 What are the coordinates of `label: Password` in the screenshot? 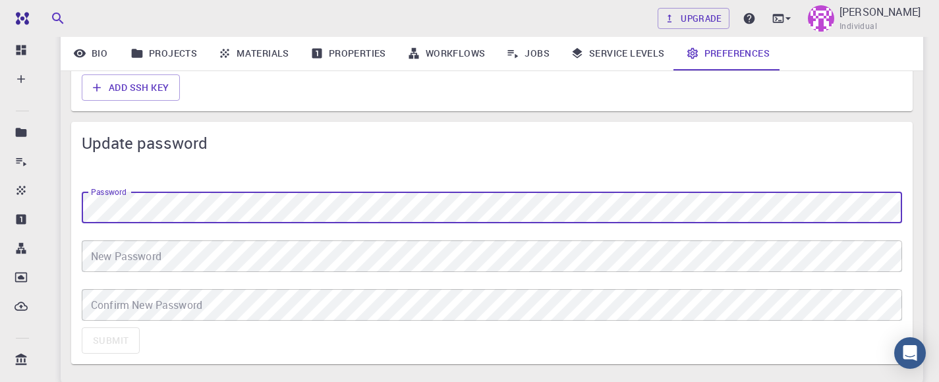 It's located at (108, 192).